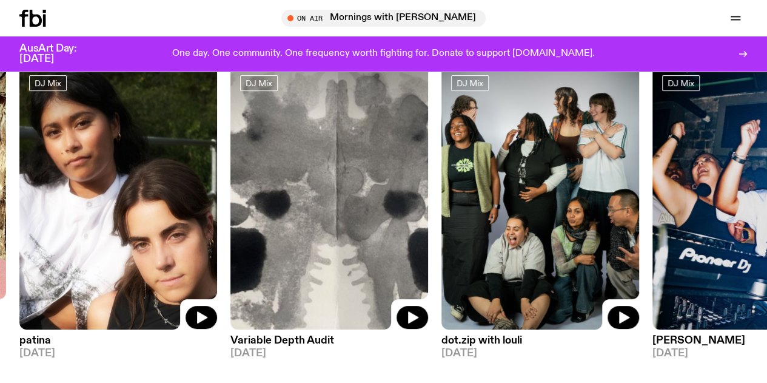 The width and height of the screenshot is (767, 383). I want to click on h3: Variable Depth Audit, so click(329, 340).